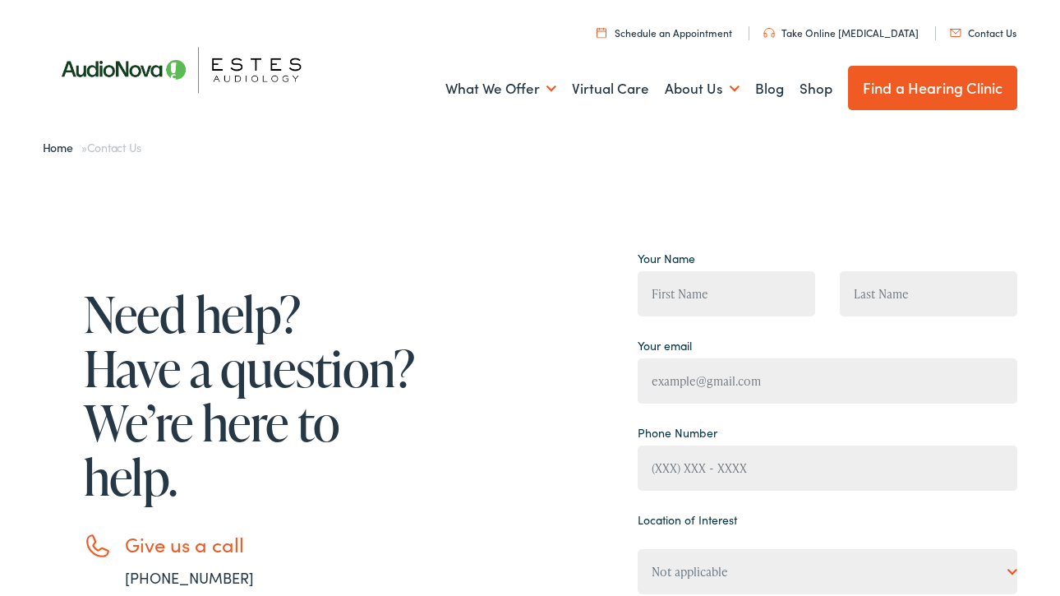 The width and height of the screenshot is (1060, 596). Describe the element at coordinates (501, 89) in the screenshot. I see `a: What We Offer` at that location.